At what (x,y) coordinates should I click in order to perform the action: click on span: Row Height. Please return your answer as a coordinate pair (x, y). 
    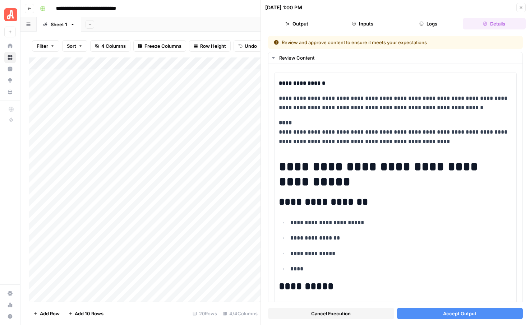
    Looking at the image, I should click on (213, 46).